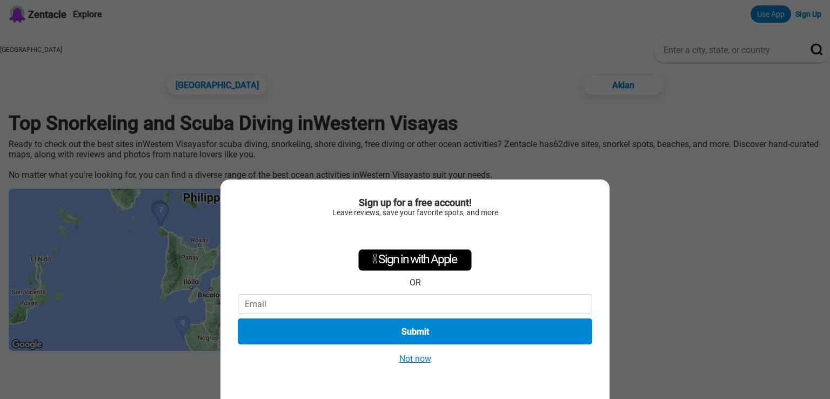 The width and height of the screenshot is (830, 399). Describe the element at coordinates (415, 260) in the screenshot. I see `div: Sign in with Apple` at that location.